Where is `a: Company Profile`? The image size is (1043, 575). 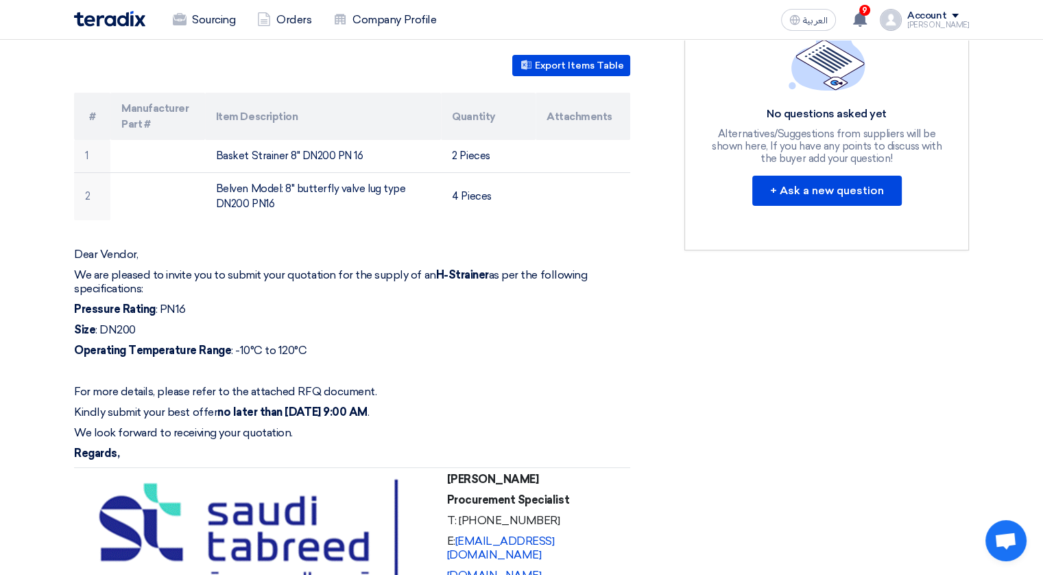
a: Company Profile is located at coordinates (385, 20).